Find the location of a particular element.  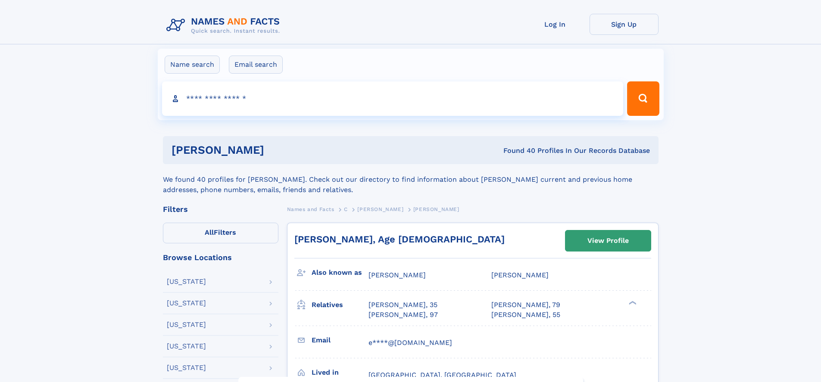

div: Filters is located at coordinates (221, 210).